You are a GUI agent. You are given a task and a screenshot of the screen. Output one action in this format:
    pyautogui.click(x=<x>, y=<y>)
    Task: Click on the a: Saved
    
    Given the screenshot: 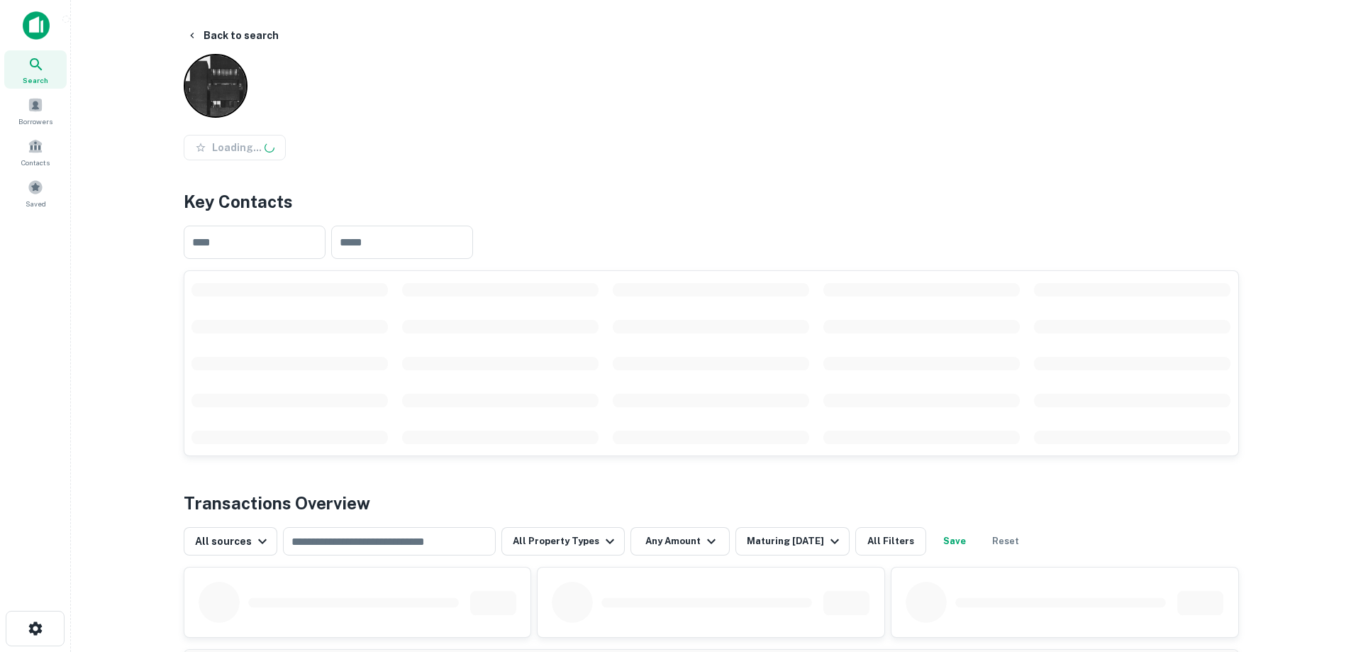 What is the action you would take?
    pyautogui.click(x=35, y=193)
    